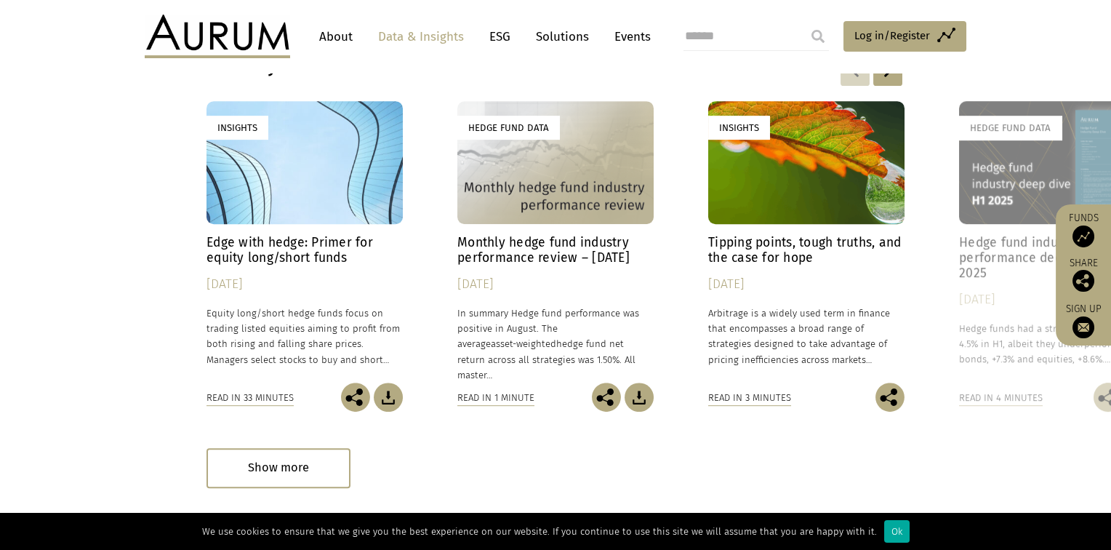 This screenshot has height=550, width=1111. I want to click on img: Sign up to our newsletter, so click(1084, 327).